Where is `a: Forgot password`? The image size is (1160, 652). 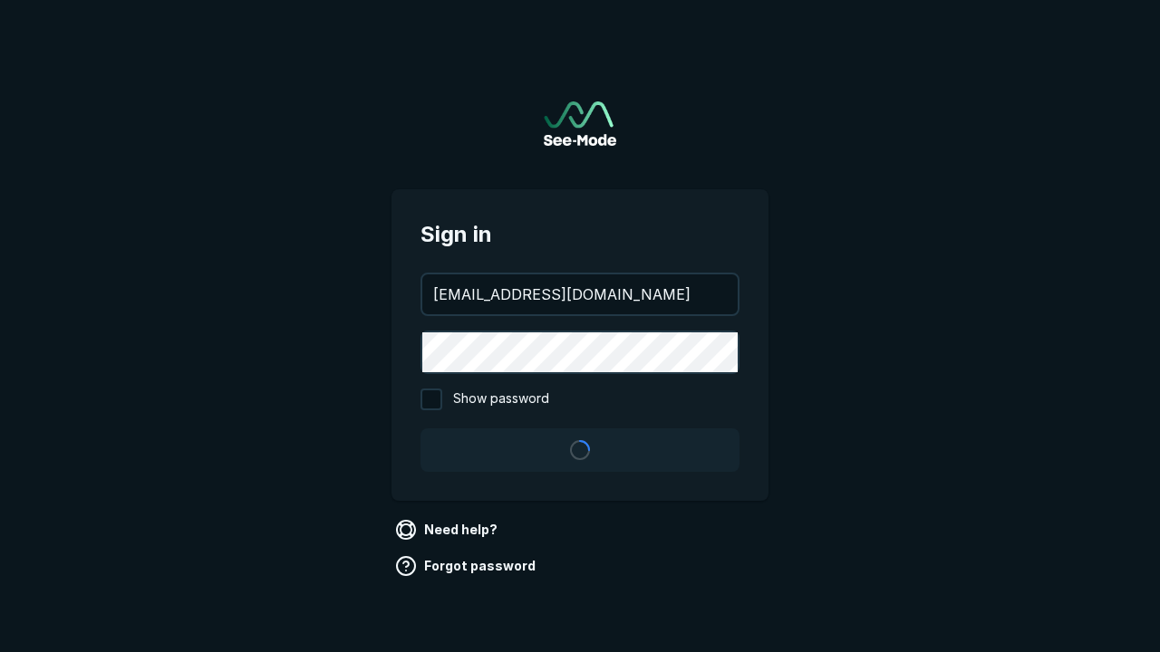 a: Forgot password is located at coordinates (467, 566).